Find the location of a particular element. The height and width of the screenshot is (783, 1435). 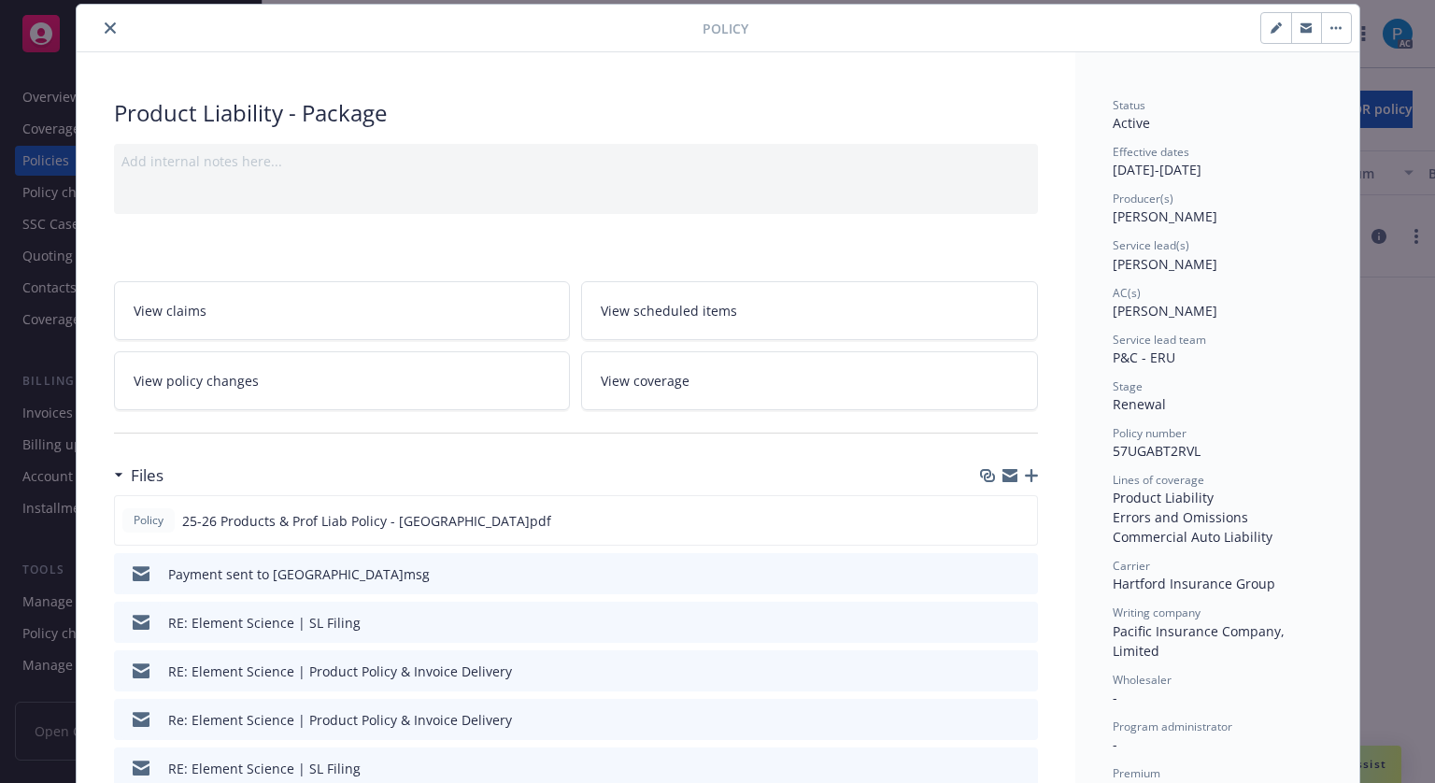

div: Re: Element Science | Product Policy & Invoice Delivery is located at coordinates (340, 719).